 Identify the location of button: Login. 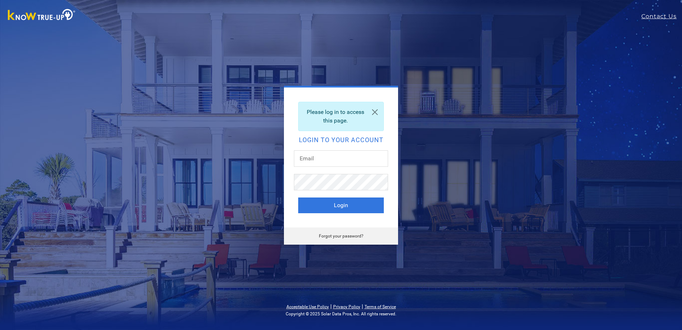
(341, 205).